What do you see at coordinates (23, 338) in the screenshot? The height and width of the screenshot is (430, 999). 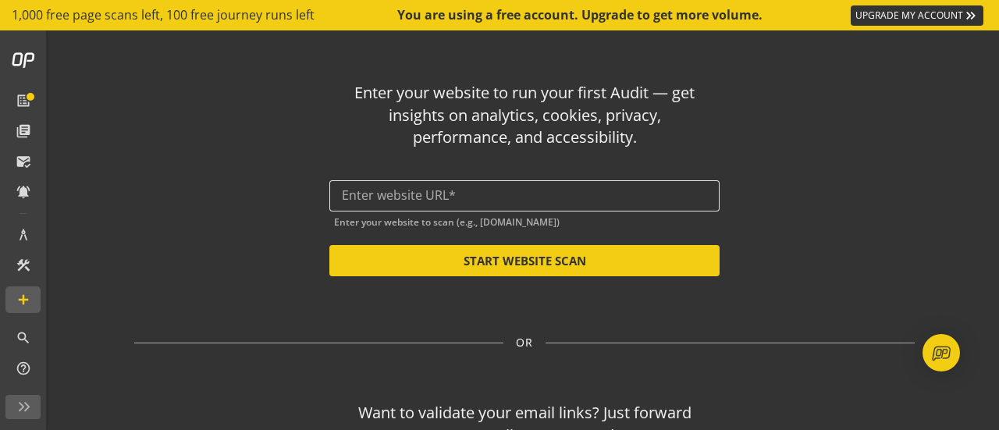 I see `mat-icon: search` at bounding box center [23, 338].